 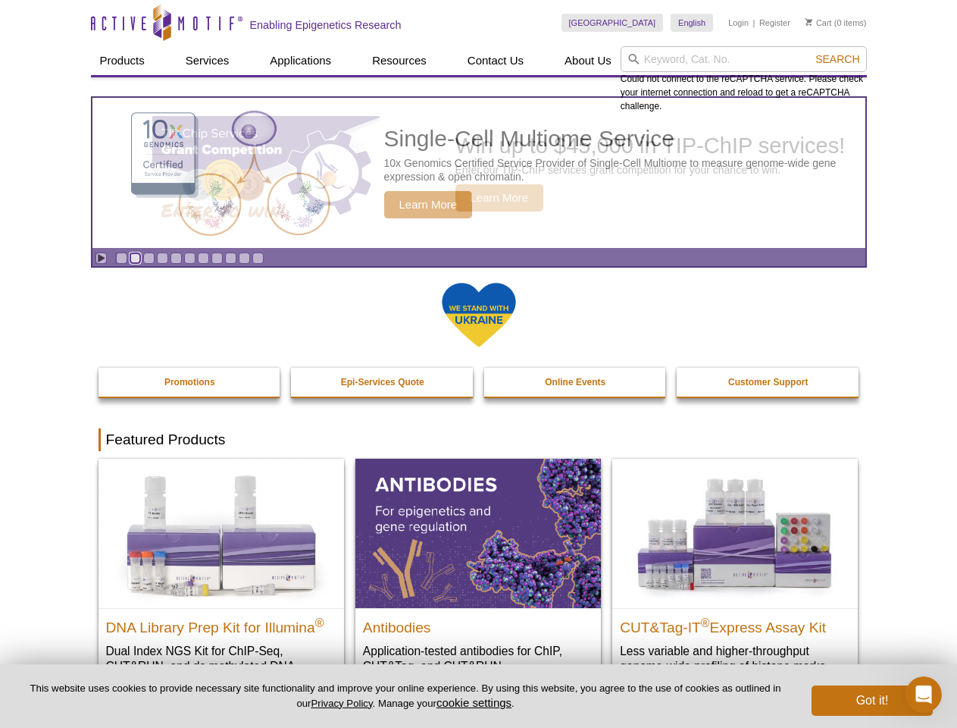 What do you see at coordinates (121, 258) in the screenshot?
I see `a: Go to slide 1` at bounding box center [121, 258].